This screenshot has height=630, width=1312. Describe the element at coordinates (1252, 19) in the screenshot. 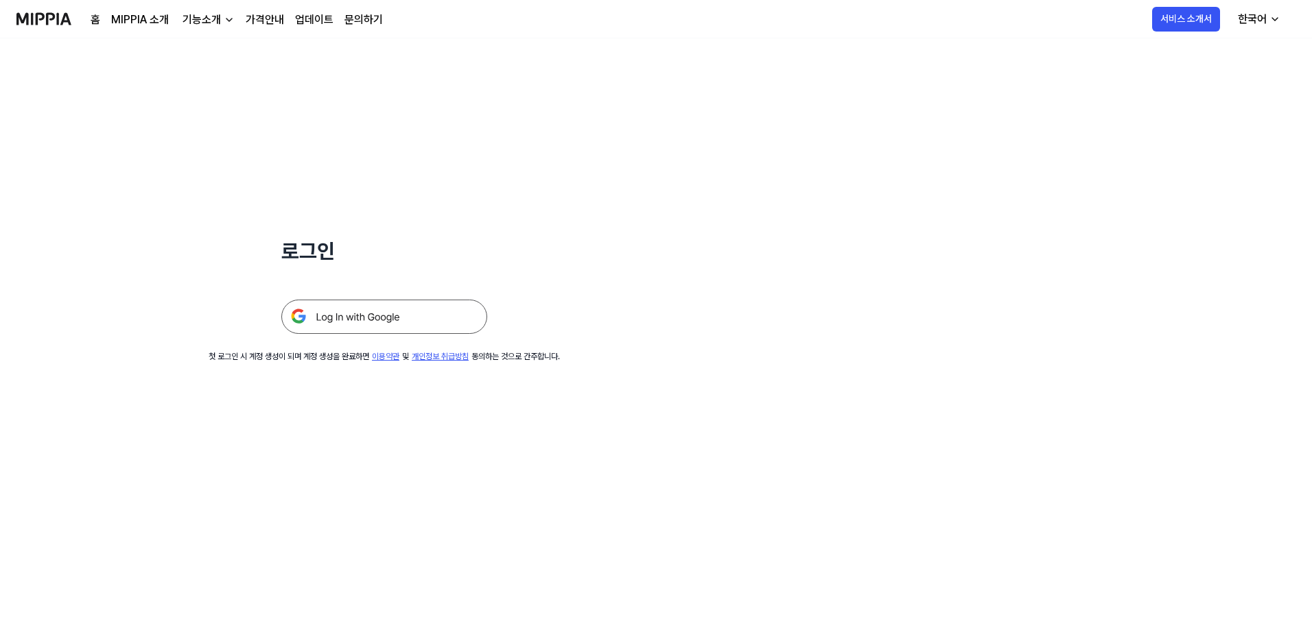

I see `div: 한국어` at that location.